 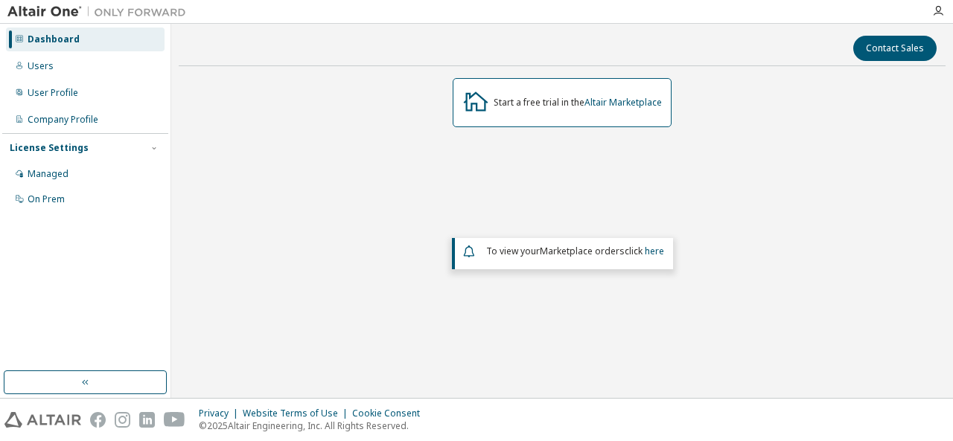 I want to click on a: Altair Marketplace, so click(x=623, y=102).